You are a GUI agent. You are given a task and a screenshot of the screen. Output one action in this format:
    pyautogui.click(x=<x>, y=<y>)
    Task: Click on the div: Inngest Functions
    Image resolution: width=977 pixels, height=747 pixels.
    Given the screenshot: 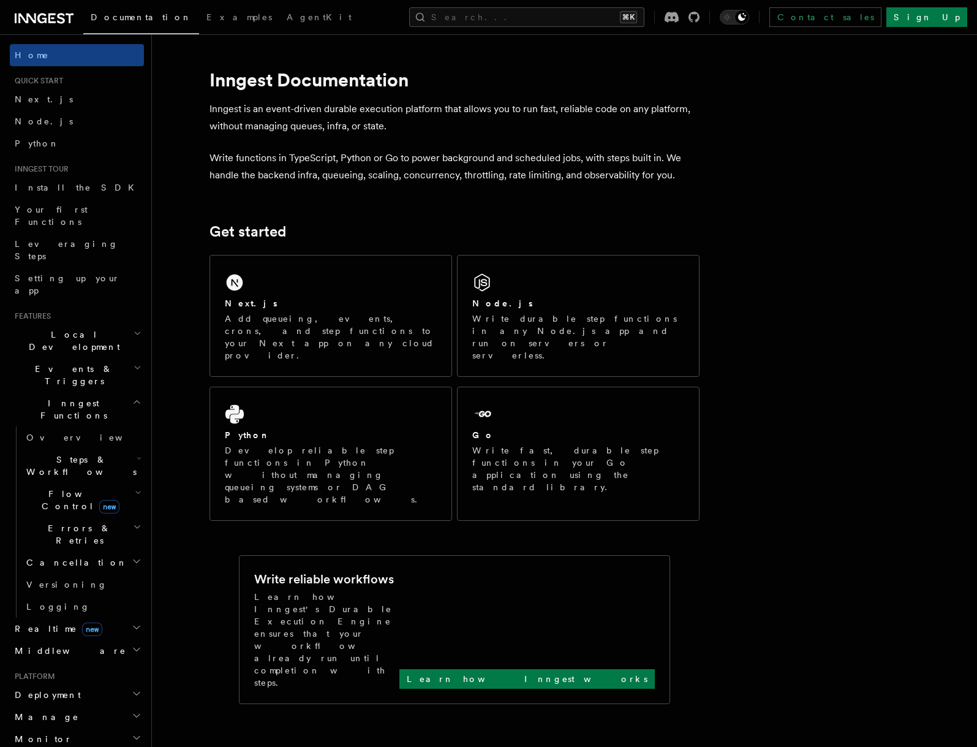 What is the action you would take?
    pyautogui.click(x=77, y=522)
    